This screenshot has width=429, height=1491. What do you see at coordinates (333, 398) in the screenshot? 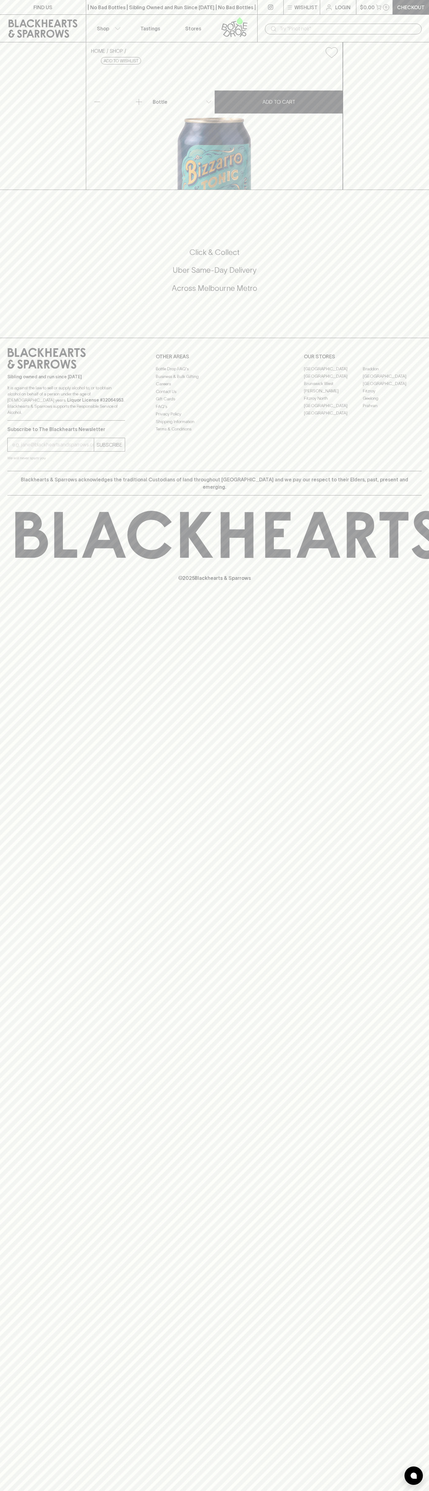
I see `a: Fitzroy North` at bounding box center [333, 398].